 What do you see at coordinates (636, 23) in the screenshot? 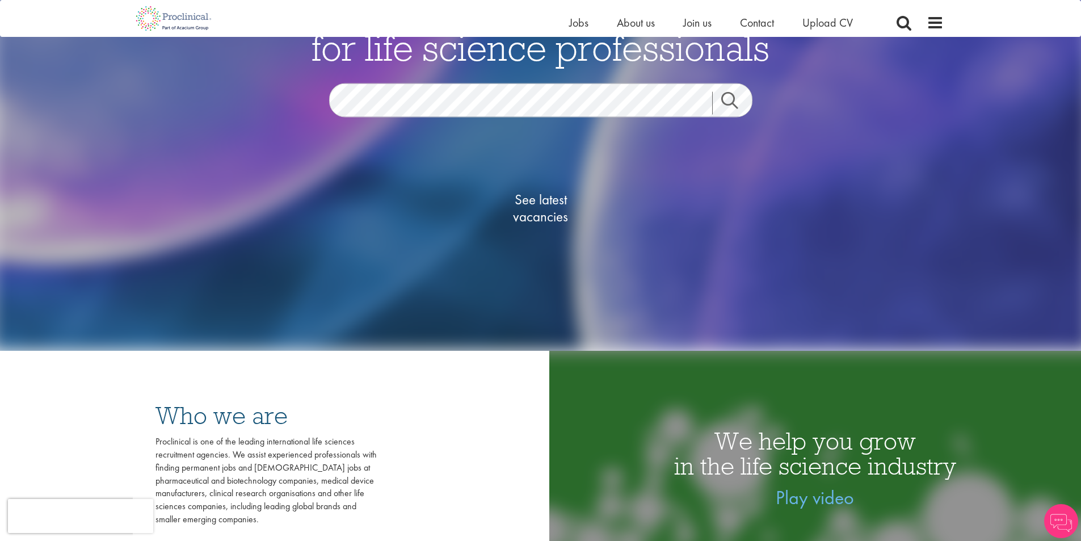
I see `a: About us` at bounding box center [636, 23].